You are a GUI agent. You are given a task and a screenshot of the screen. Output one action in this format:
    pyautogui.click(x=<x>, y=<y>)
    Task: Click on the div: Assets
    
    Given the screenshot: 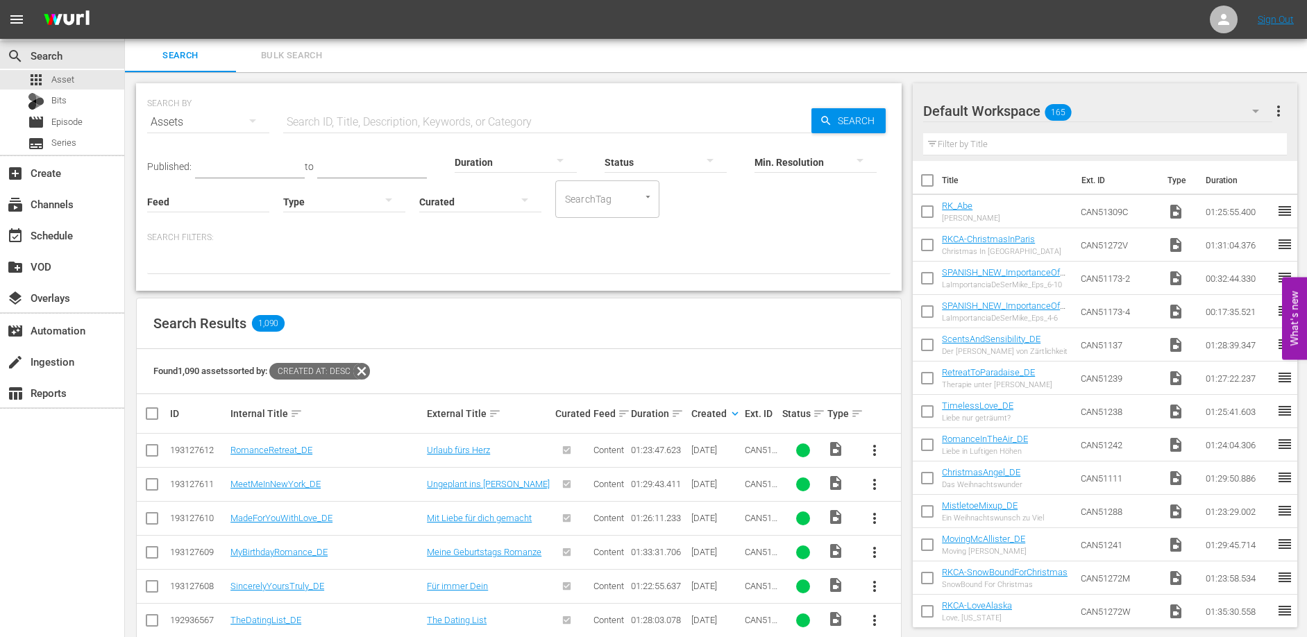 What is the action you would take?
    pyautogui.click(x=208, y=122)
    